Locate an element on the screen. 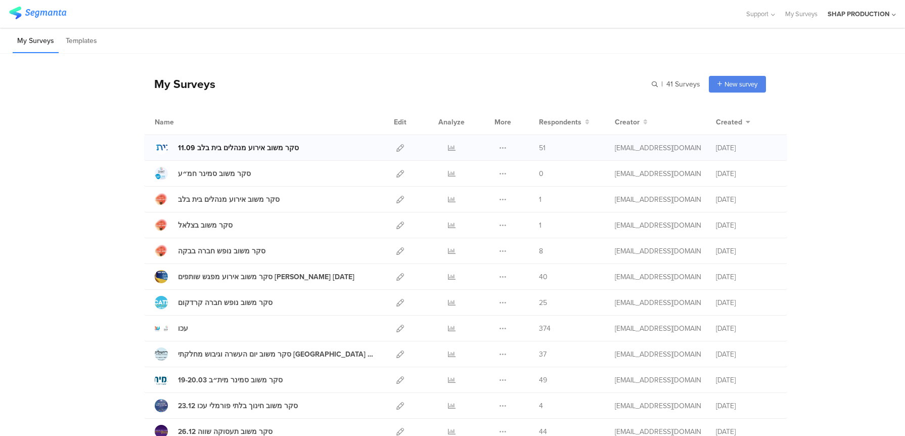 This screenshot has width=905, height=436. div: סקר משוב אירוע מנהלים בית בלב is located at coordinates (228, 199).